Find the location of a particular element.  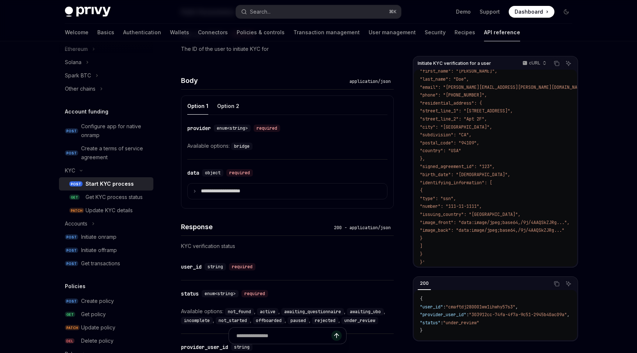

code: awaiting_questionnaire is located at coordinates (312, 312).